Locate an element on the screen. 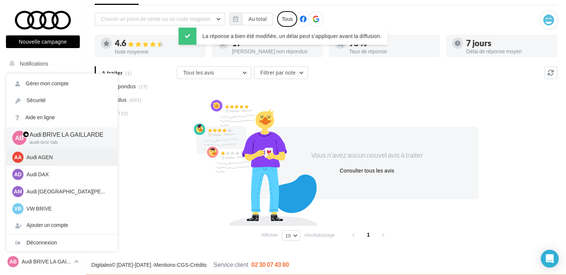  button: Notifications is located at coordinates (41, 64).